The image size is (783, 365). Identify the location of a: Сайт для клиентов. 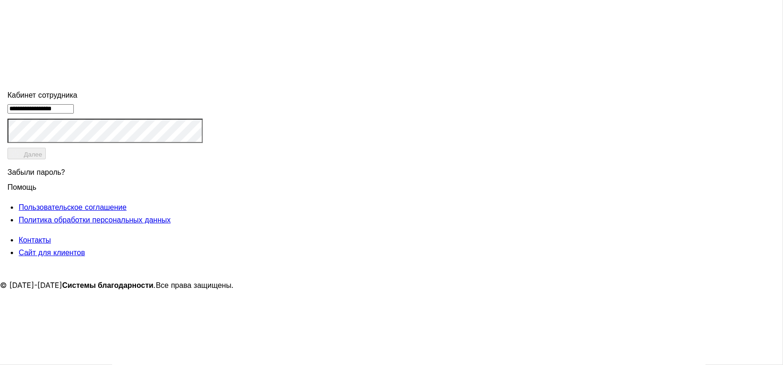
(52, 252).